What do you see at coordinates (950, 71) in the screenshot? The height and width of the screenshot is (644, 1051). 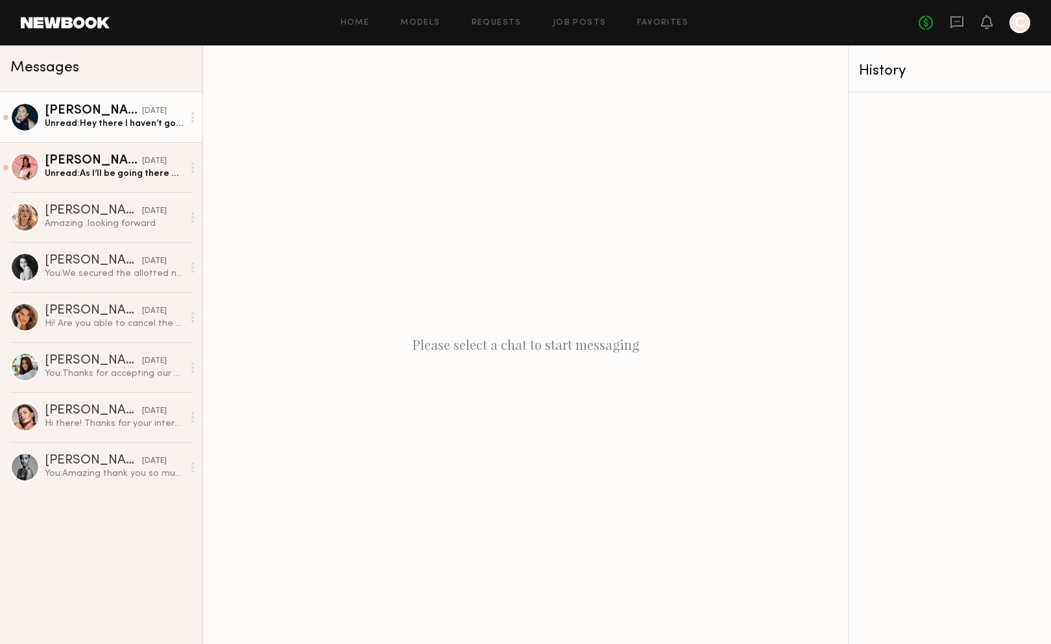 I see `div: History` at bounding box center [950, 71].